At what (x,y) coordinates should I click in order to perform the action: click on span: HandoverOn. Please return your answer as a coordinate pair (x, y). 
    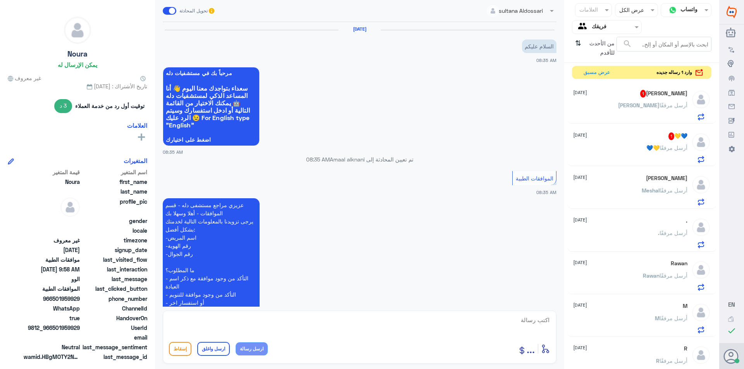
    Looking at the image, I should click on (114, 318).